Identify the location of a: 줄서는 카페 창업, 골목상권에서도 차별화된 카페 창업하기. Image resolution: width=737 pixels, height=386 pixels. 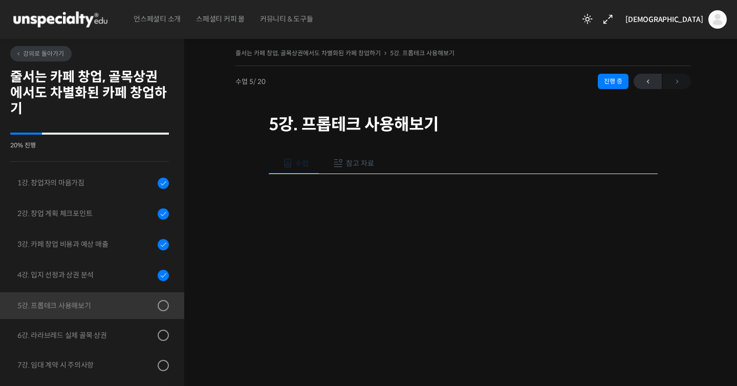
(308, 53).